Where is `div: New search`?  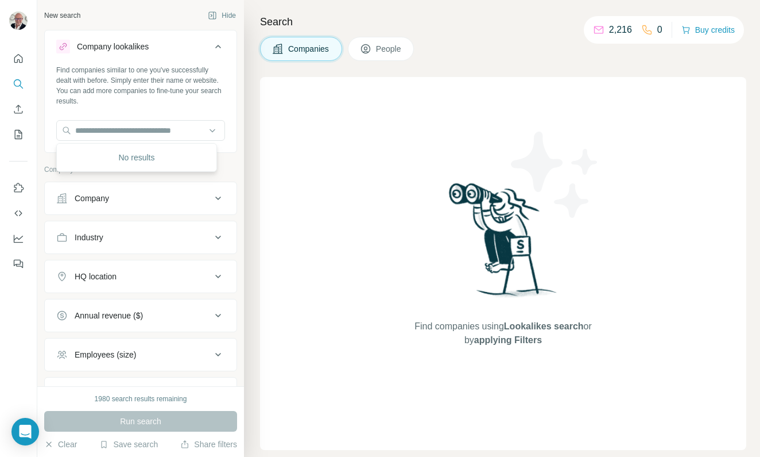 div: New search is located at coordinates (62, 16).